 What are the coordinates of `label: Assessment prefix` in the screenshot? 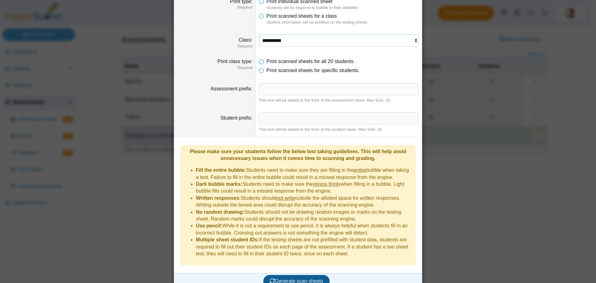 It's located at (231, 88).